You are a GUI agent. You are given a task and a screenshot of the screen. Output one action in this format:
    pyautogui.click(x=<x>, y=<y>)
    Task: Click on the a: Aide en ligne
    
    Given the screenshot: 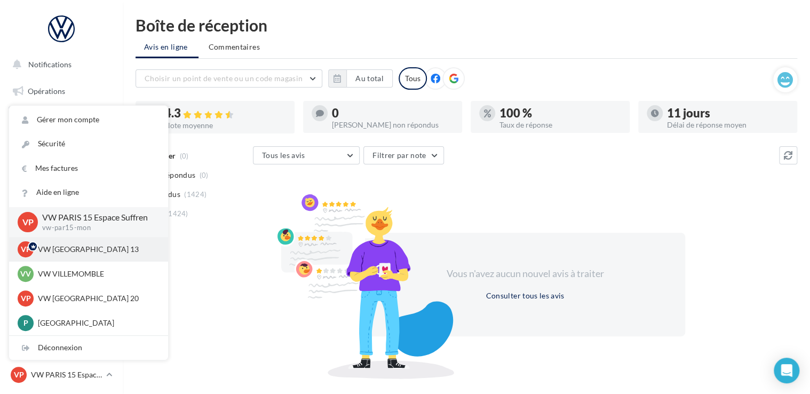 What is the action you would take?
    pyautogui.click(x=89, y=192)
    